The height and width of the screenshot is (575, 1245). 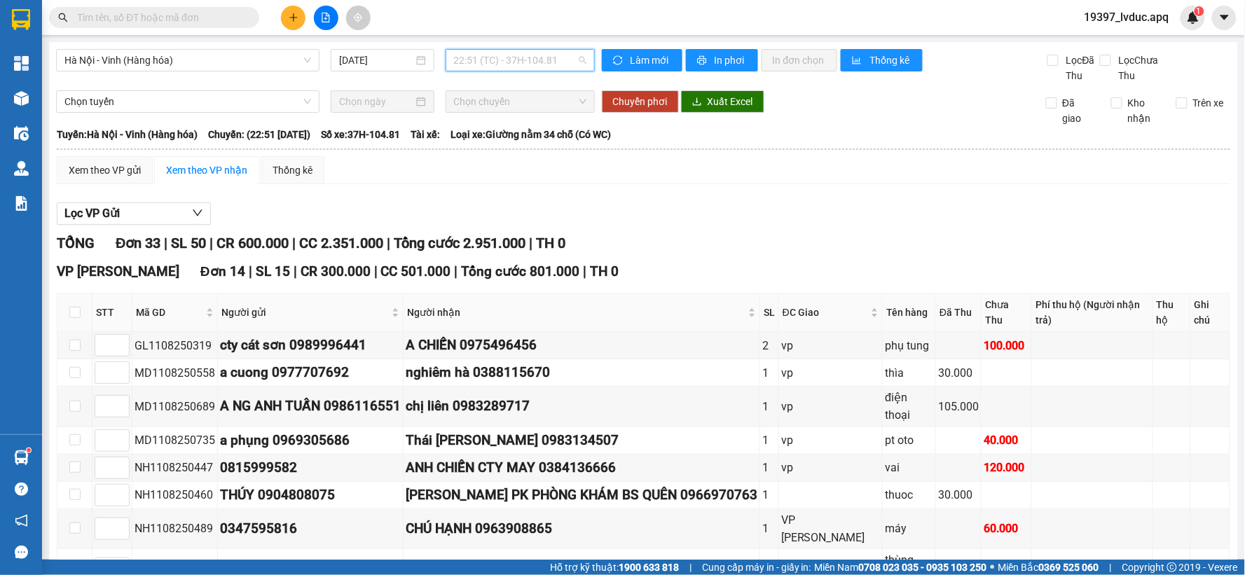 I want to click on span: question-circle, so click(x=21, y=489).